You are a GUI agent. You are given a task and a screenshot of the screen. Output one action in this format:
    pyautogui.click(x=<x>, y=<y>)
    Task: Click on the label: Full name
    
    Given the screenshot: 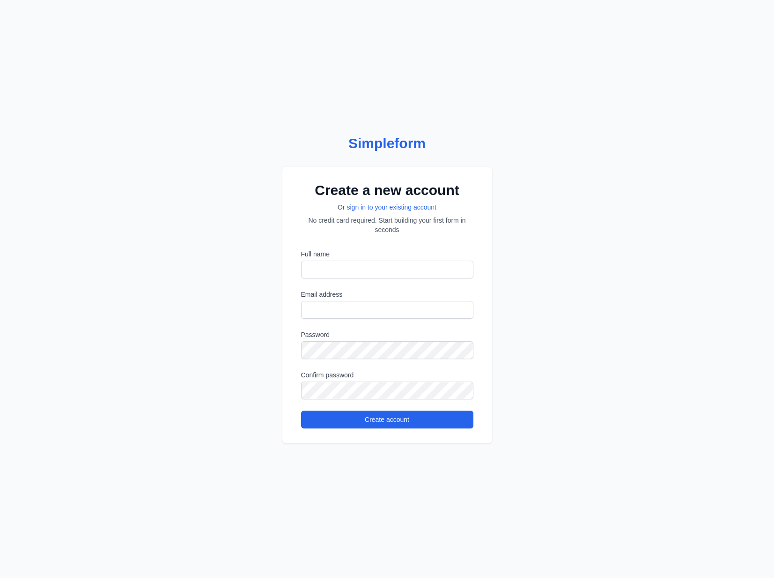 What is the action you would take?
    pyautogui.click(x=387, y=254)
    